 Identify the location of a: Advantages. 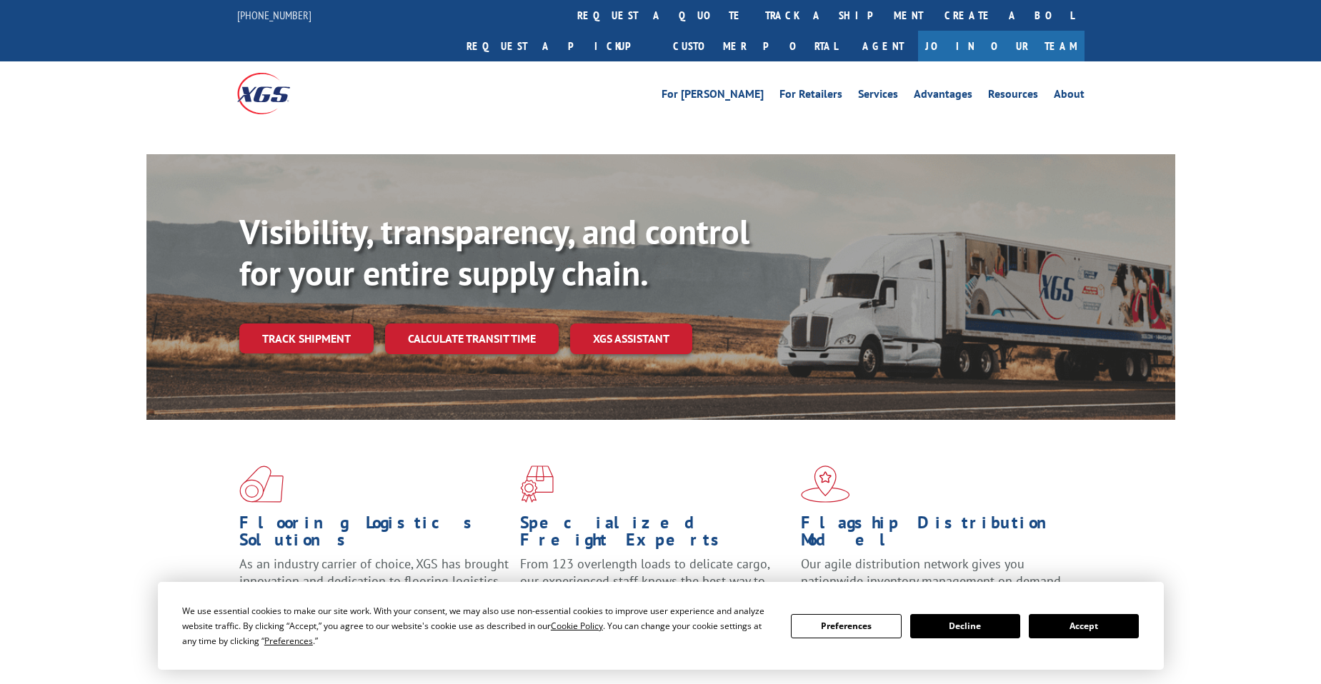
(943, 96).